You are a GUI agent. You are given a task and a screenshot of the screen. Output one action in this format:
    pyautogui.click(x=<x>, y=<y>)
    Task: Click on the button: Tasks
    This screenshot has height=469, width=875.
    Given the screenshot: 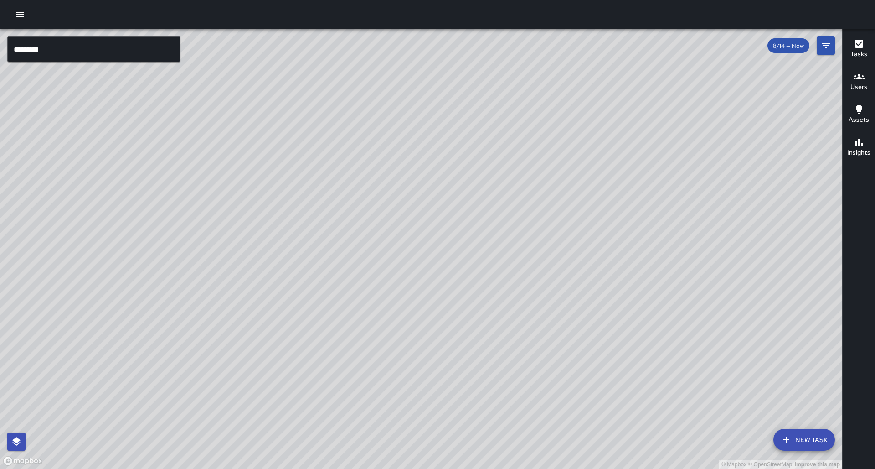 What is the action you would take?
    pyautogui.click(x=859, y=49)
    